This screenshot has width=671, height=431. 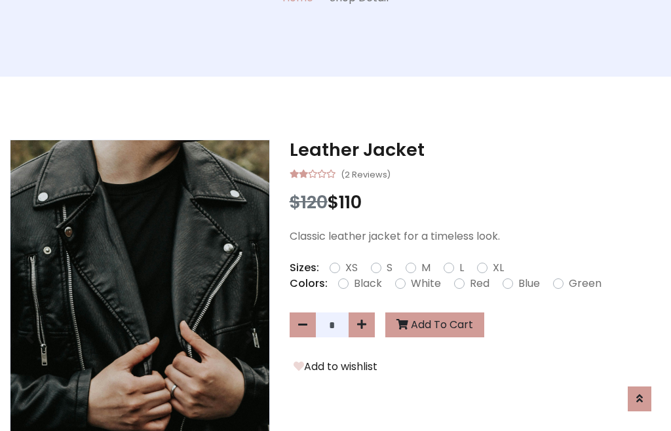 I want to click on label: Black, so click(x=368, y=284).